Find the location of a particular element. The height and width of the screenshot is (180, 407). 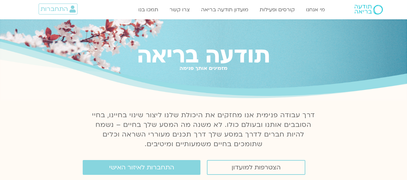

p: דרך עבודה פנימית אנו מחזקים את היכולת שלנו ליצור שינוי בחיינו, בחיי הסובבים אותנו ובעולם כולו. לא... is located at coordinates (203, 130).